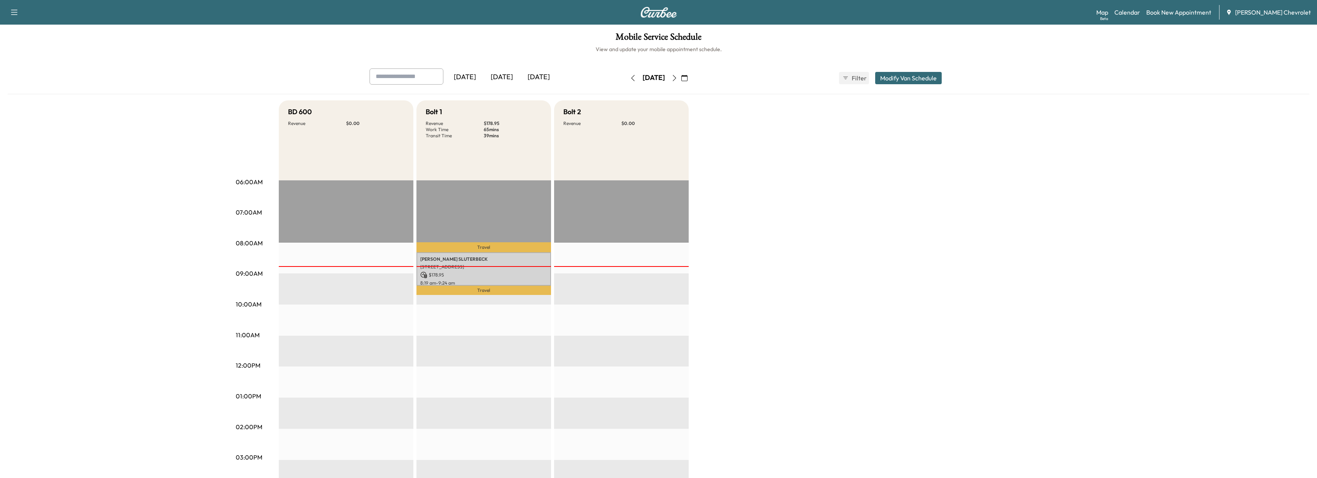  What do you see at coordinates (249, 182) in the screenshot?
I see `p: 06:00AM` at bounding box center [249, 182].